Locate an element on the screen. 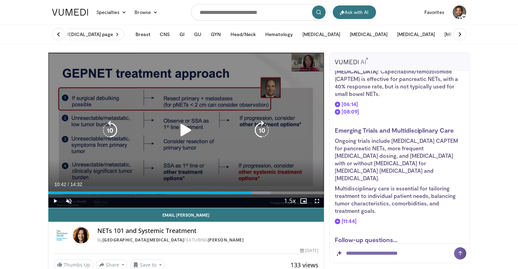  video-js: Video Player is located at coordinates (186, 130).